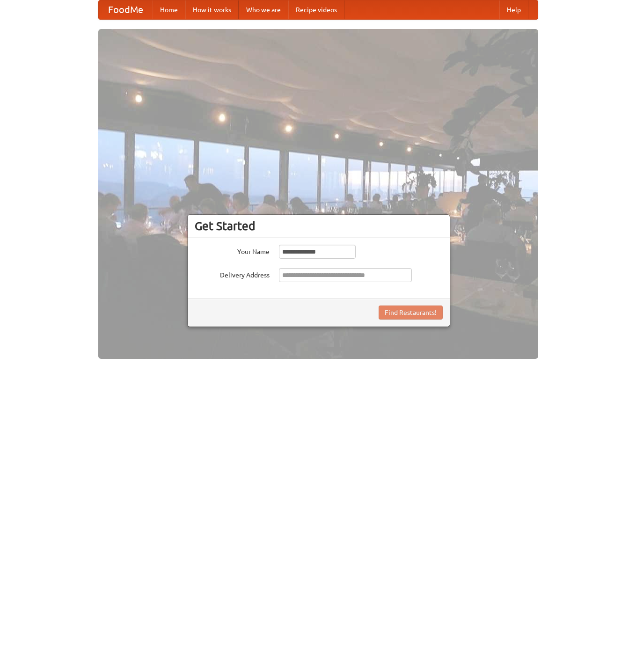  I want to click on a: Help, so click(514, 10).